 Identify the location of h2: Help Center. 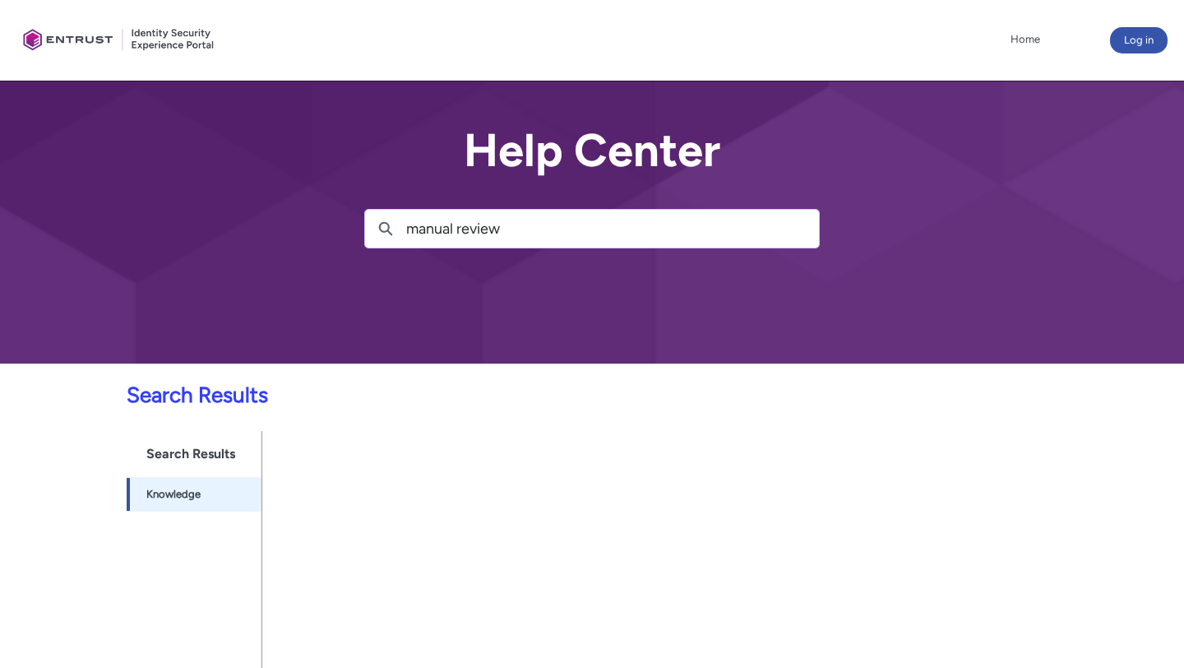
(592, 150).